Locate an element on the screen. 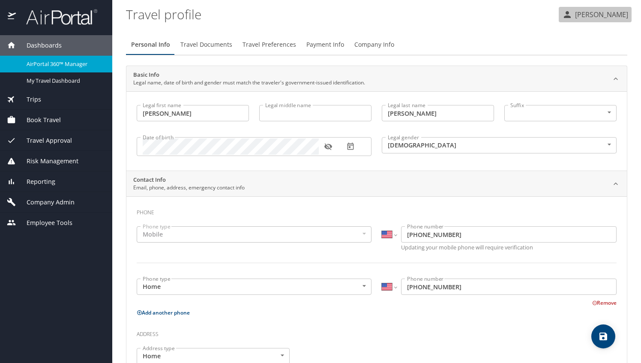  span: Personal Info is located at coordinates (150, 45).